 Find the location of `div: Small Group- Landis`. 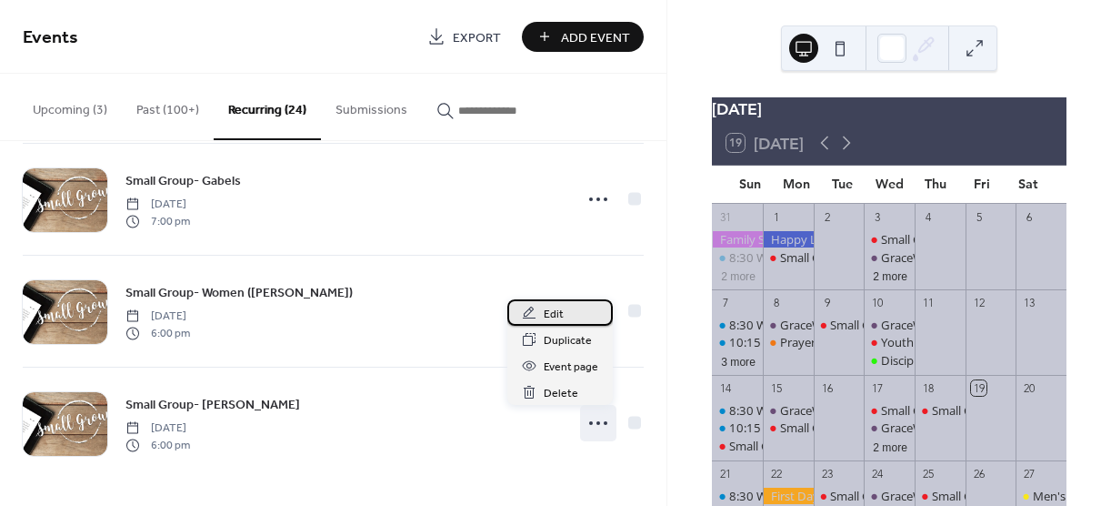

div: Small Group- Landis is located at coordinates (738, 446).